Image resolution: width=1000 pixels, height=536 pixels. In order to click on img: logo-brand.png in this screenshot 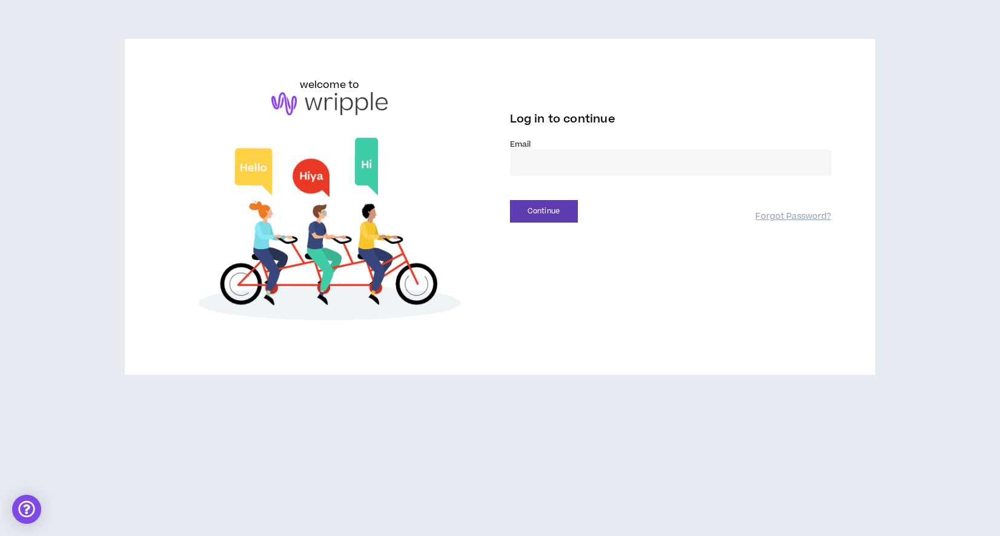, I will do `click(330, 104)`.